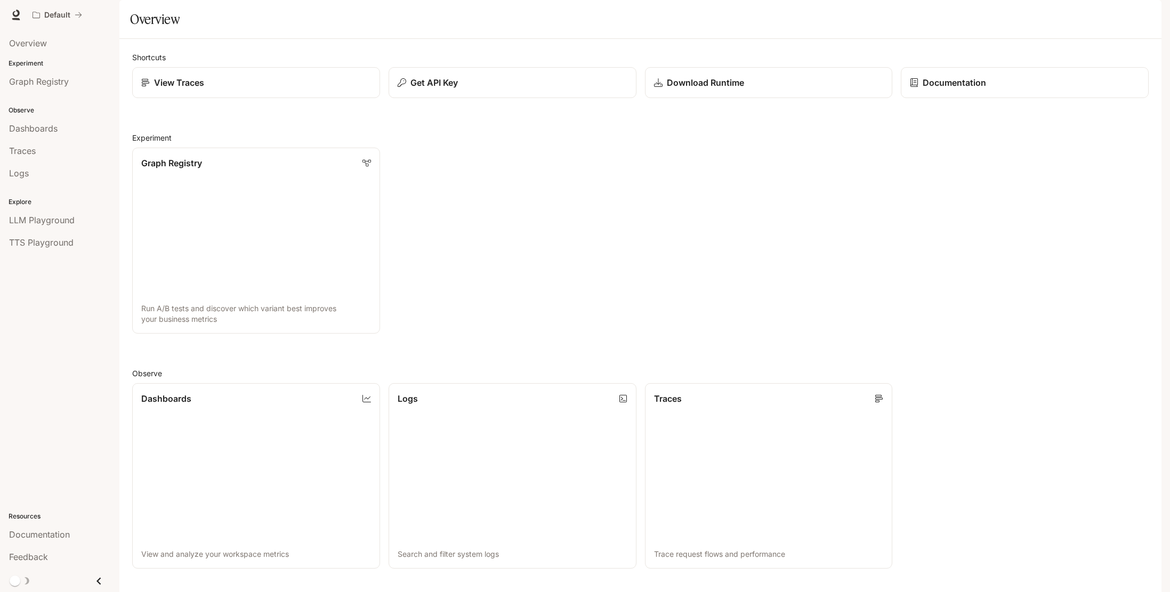 This screenshot has height=592, width=1170. What do you see at coordinates (256, 83) in the screenshot?
I see `a: View Traces` at bounding box center [256, 83].